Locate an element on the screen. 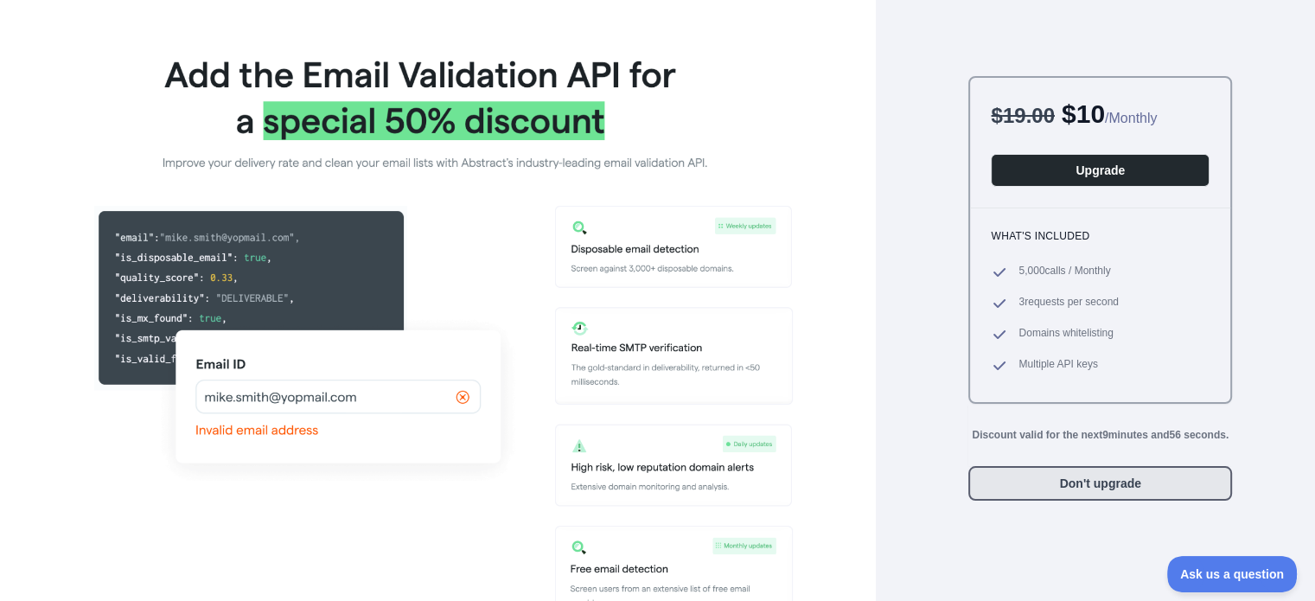 The image size is (1315, 601). span: Domains whitelisting is located at coordinates (1065, 335).